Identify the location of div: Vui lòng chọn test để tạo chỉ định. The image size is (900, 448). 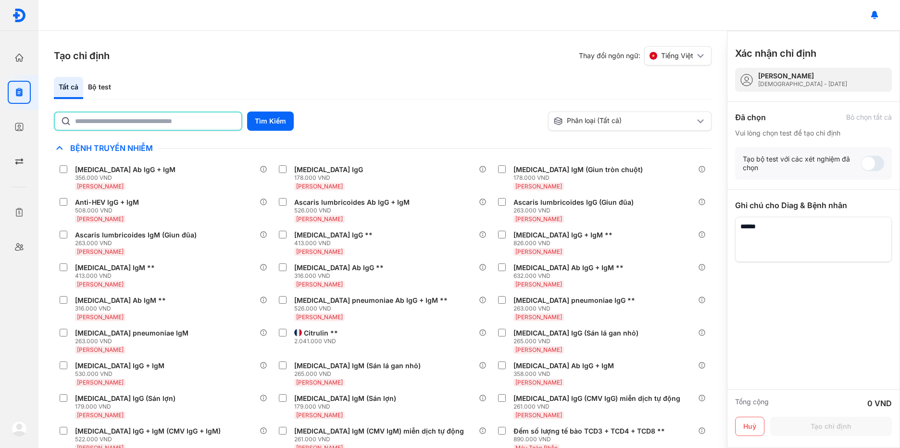
(813, 133).